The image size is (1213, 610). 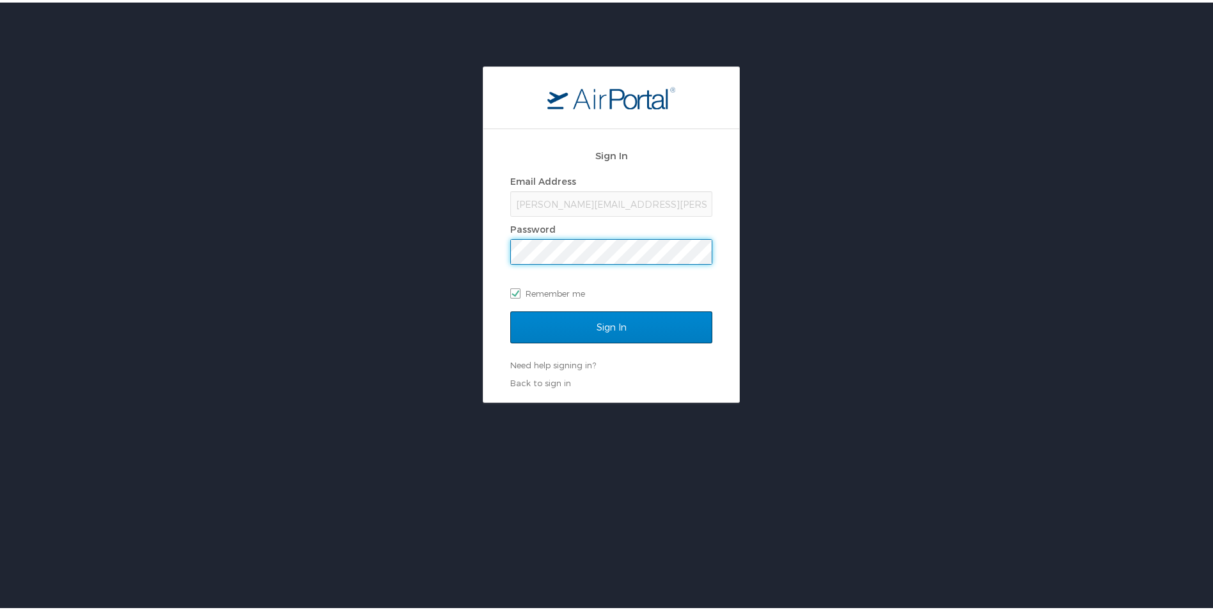 What do you see at coordinates (540, 380) in the screenshot?
I see `a: Back to sign in` at bounding box center [540, 380].